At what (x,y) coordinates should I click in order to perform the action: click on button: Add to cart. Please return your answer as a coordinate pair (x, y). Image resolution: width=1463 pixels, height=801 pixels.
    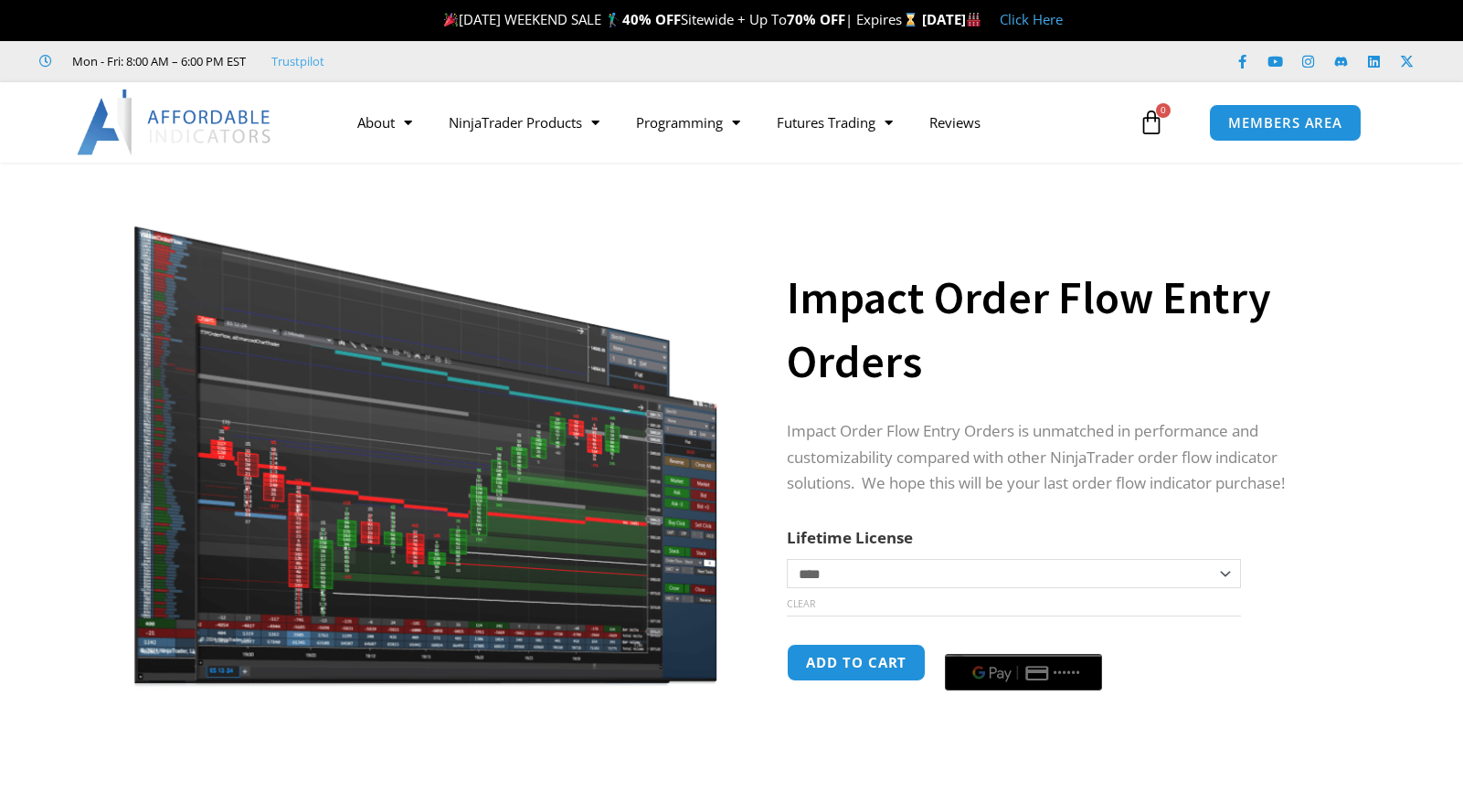
    Looking at the image, I should click on (856, 663).